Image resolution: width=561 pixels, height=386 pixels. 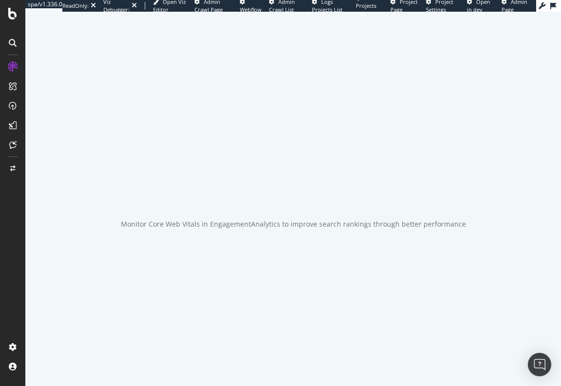 I want to click on div: Open Intercom Messenger, so click(x=539, y=364).